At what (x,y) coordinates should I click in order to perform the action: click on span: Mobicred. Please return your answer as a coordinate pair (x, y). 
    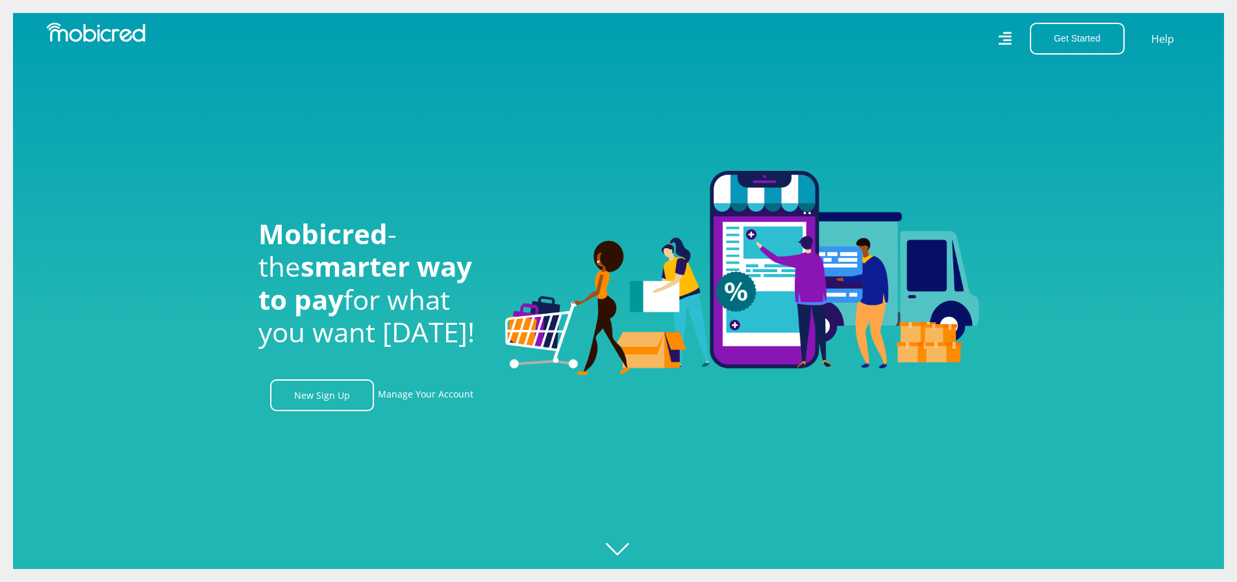
    Looking at the image, I should click on (323, 233).